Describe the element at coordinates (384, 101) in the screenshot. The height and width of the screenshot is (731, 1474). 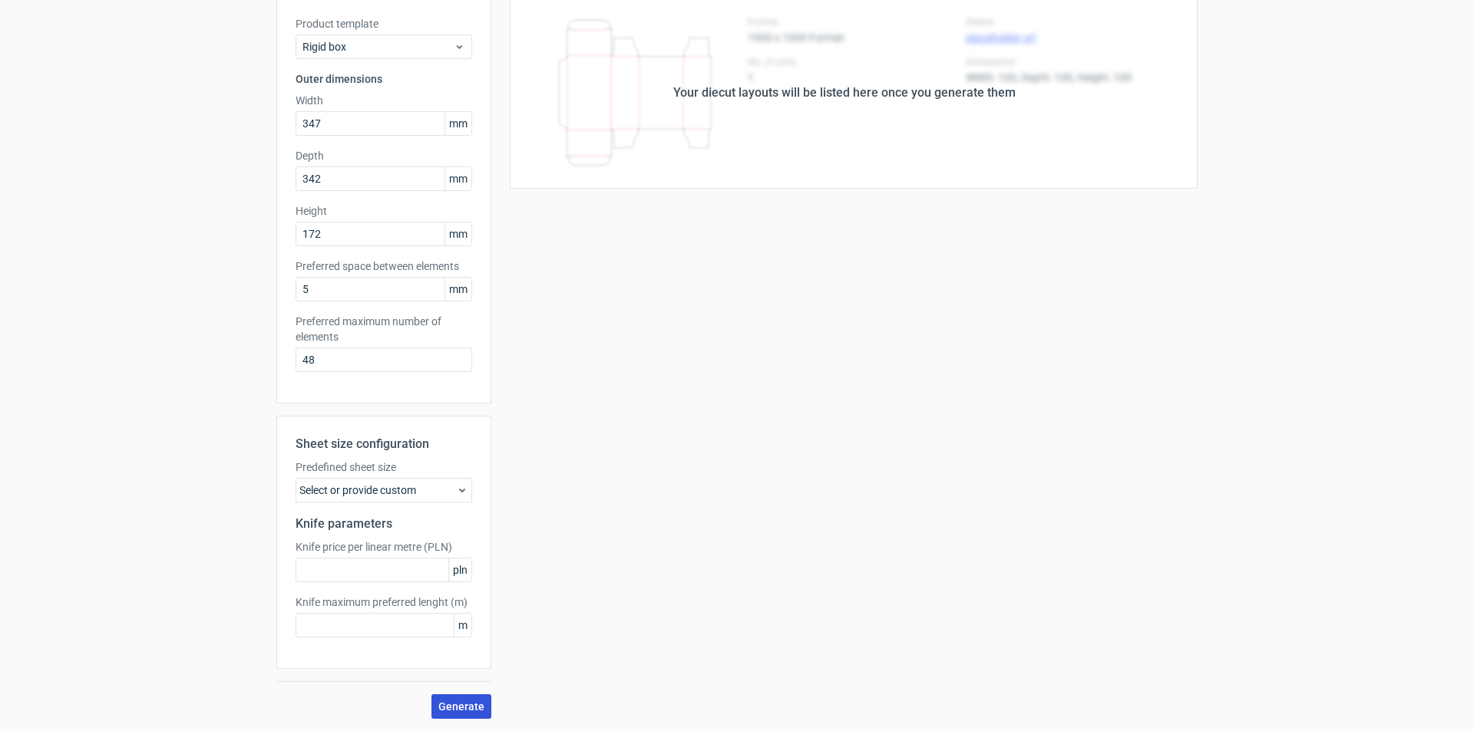
I see `label: Width` at that location.